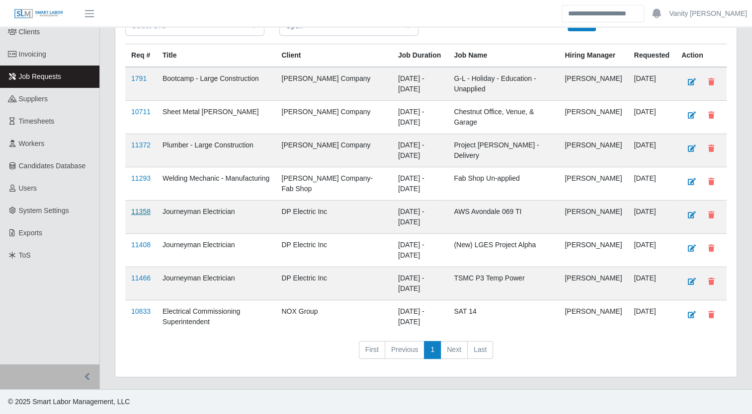 This screenshot has height=414, width=752. Describe the element at coordinates (651, 56) in the screenshot. I see `th: Requested` at that location.